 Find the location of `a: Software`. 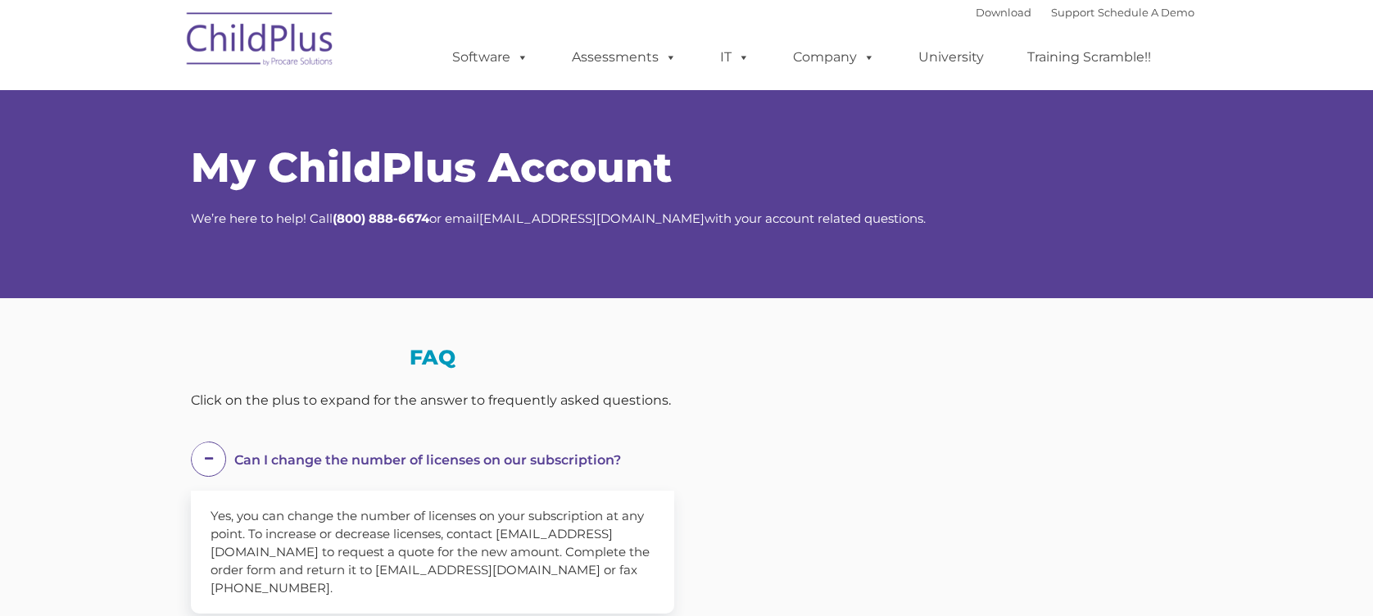

a: Software is located at coordinates (490, 57).